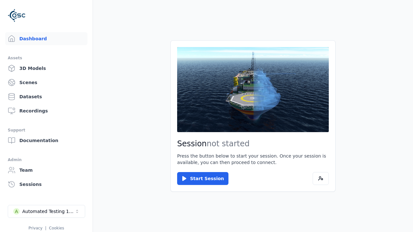  Describe the element at coordinates (46, 184) in the screenshot. I see `a: Sessions` at that location.